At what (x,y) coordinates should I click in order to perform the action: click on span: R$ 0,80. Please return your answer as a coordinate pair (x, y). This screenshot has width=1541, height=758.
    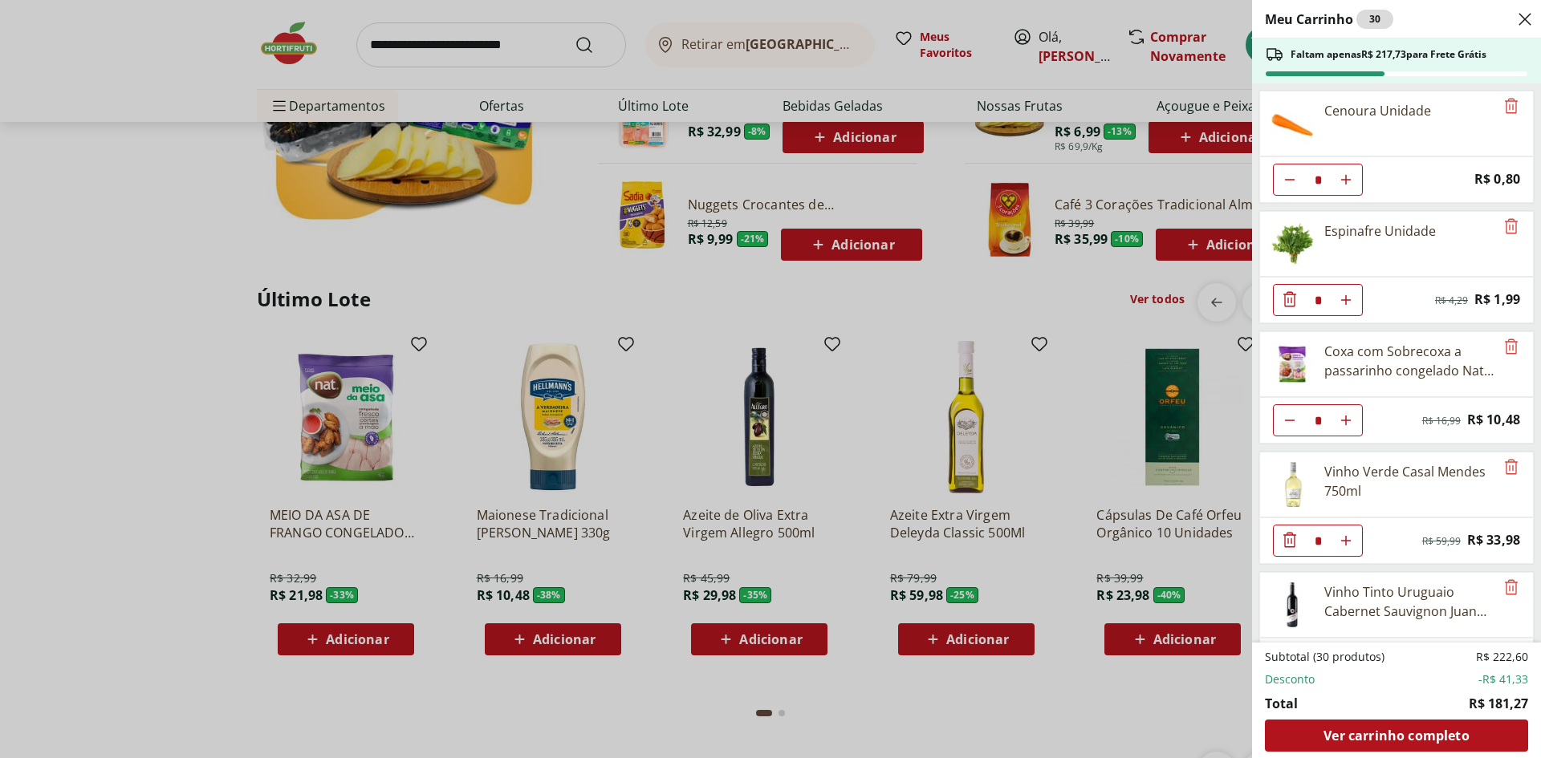
    Looking at the image, I should click on (1497, 179).